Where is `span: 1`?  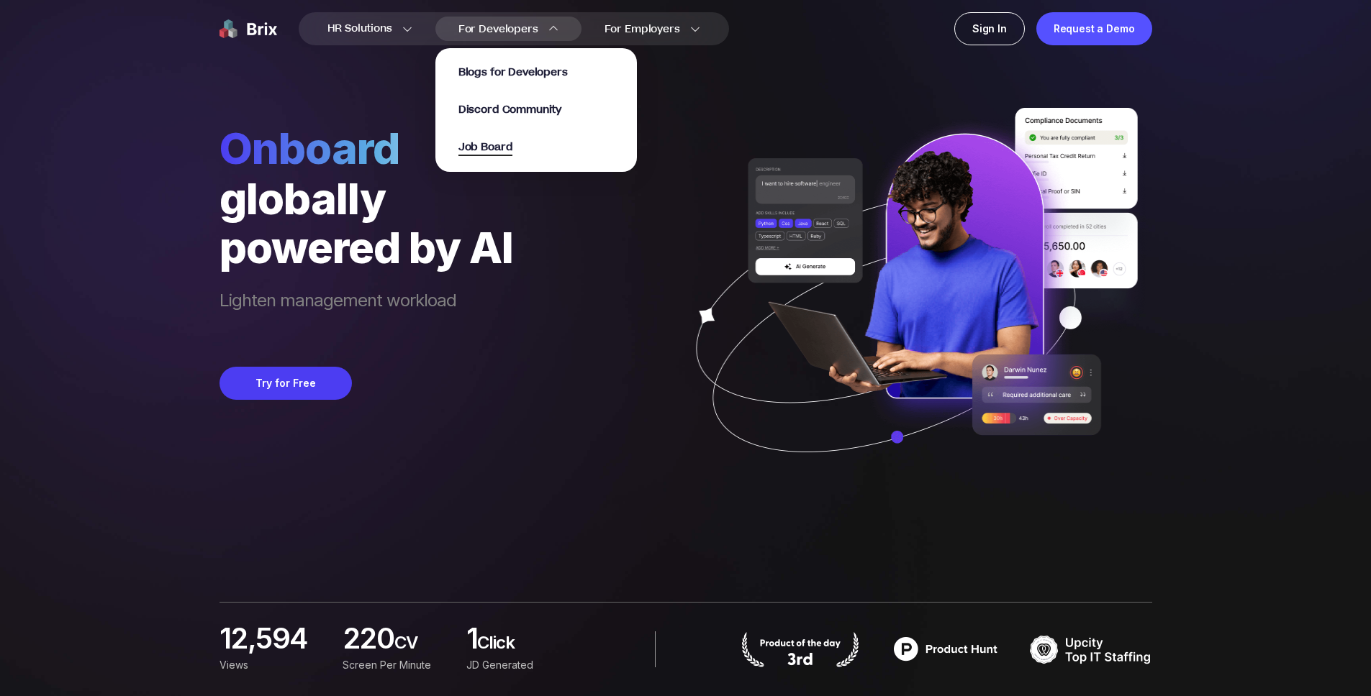
span: 1 is located at coordinates (471, 640).